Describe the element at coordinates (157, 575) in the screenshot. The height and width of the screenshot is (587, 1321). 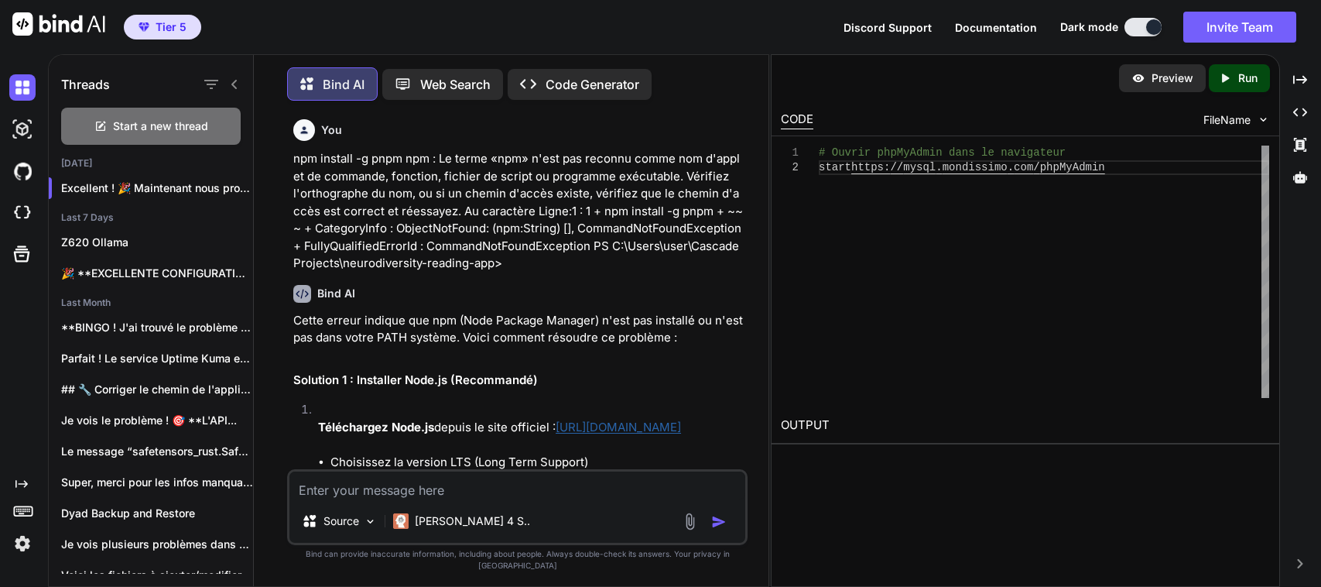
I see `p: Voici les fichiers à ajouter/modifier pour corriger...` at that location.